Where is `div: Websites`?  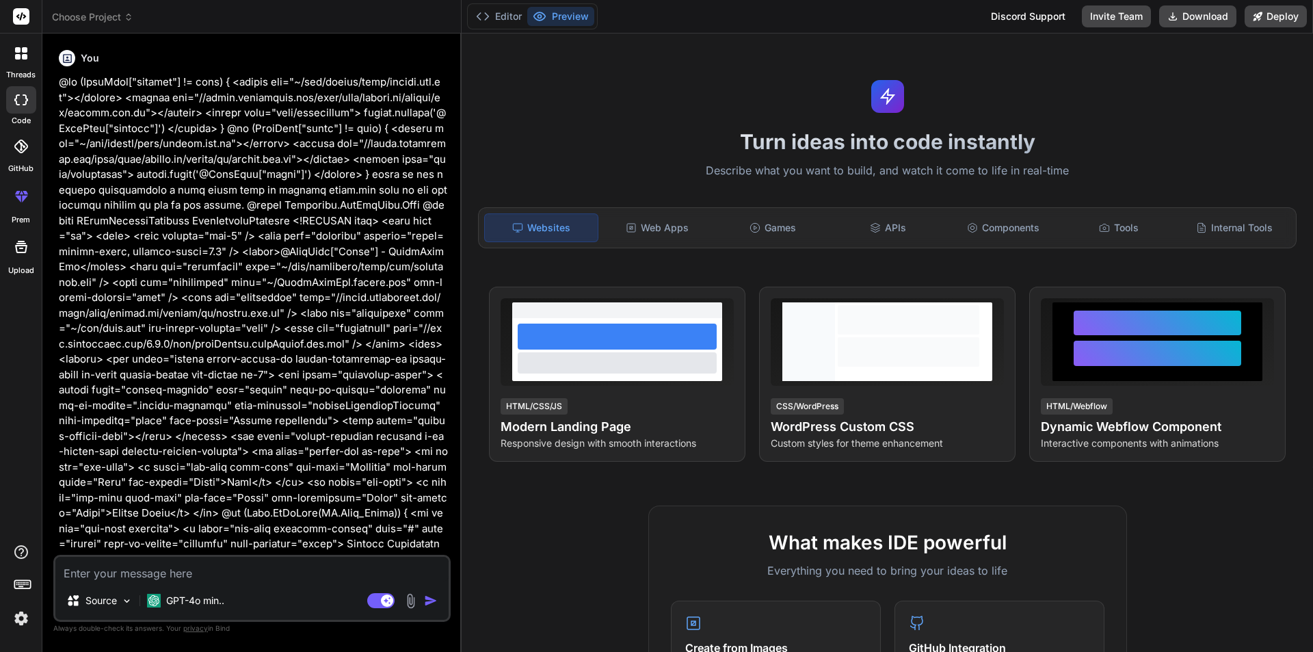 div: Websites is located at coordinates (541, 228).